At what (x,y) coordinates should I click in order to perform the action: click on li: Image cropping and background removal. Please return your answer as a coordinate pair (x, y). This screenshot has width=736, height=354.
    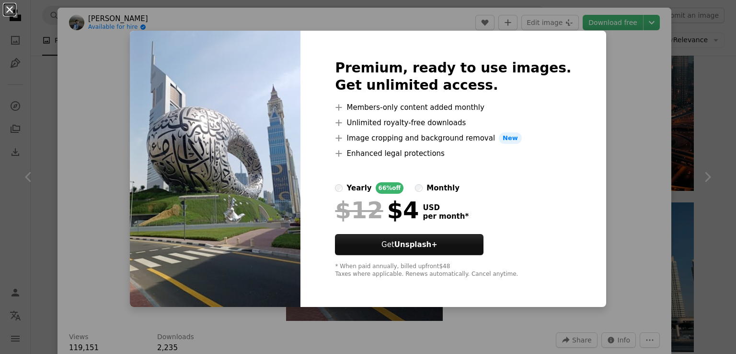
    Looking at the image, I should click on (453, 138).